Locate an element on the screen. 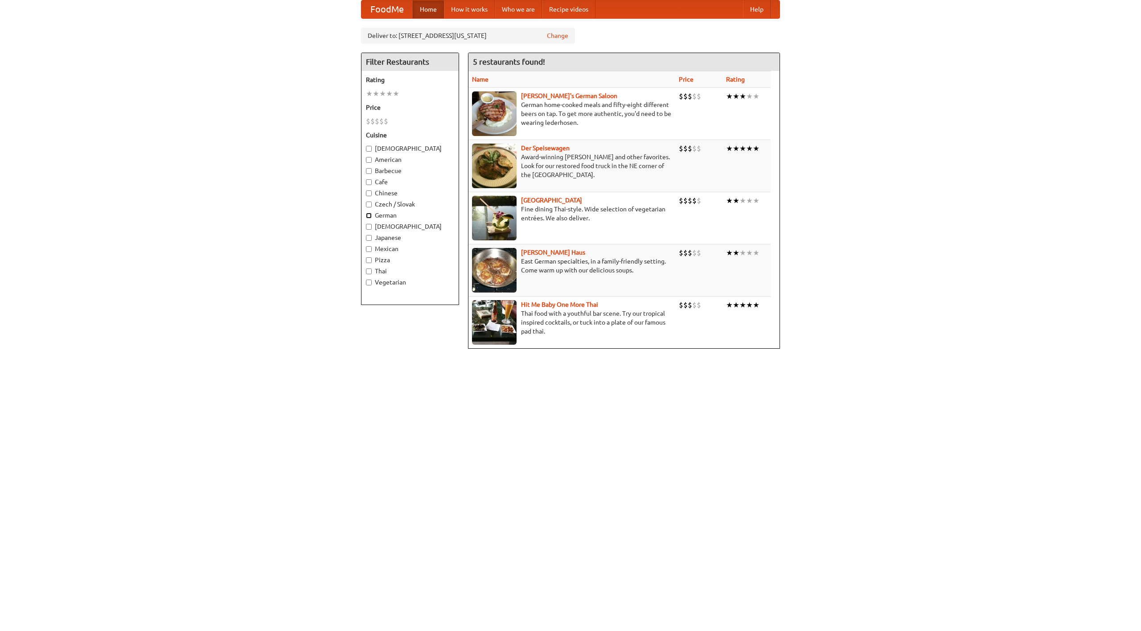 Image resolution: width=1141 pixels, height=631 pixels. a: Der Speisewagen is located at coordinates (545, 148).